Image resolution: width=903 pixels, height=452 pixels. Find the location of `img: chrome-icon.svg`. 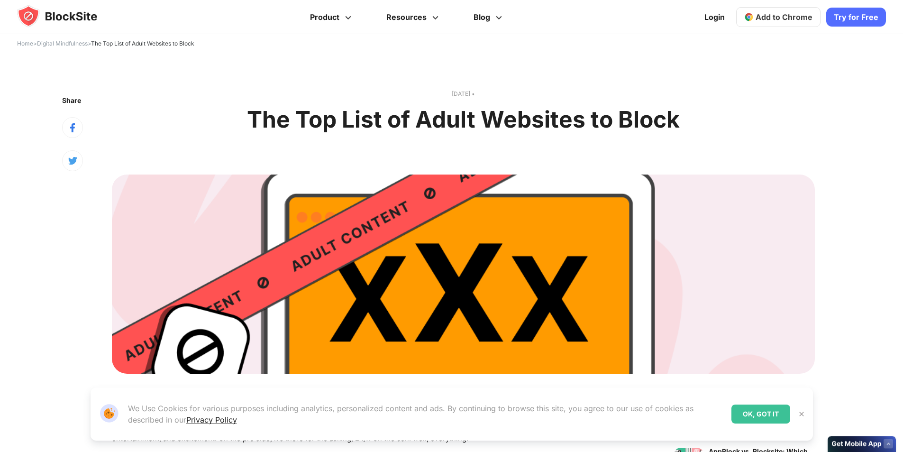

img: chrome-icon.svg is located at coordinates (749, 17).